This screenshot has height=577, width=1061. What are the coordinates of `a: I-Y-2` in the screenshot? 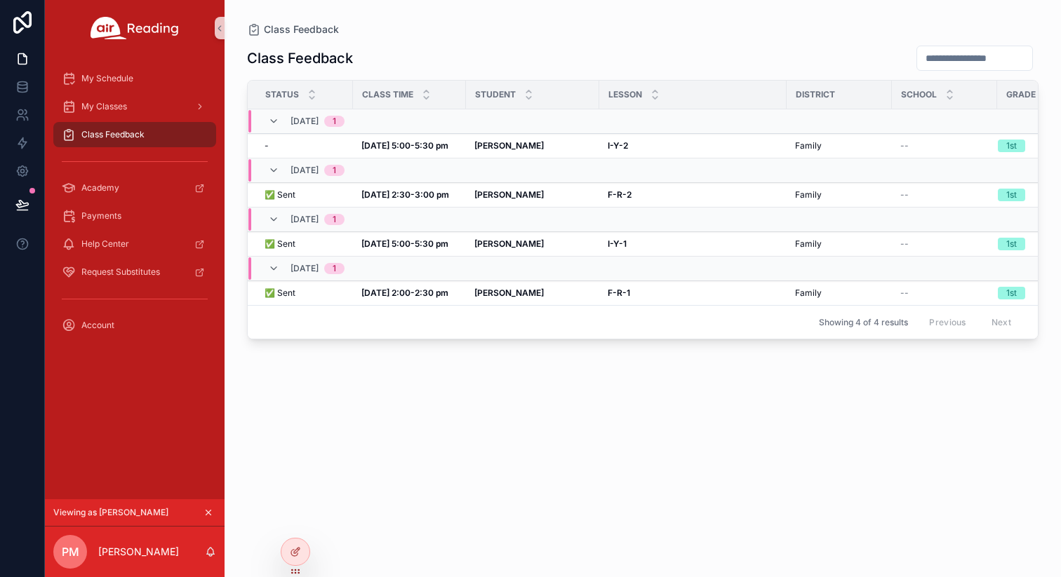 It's located at (692, 146).